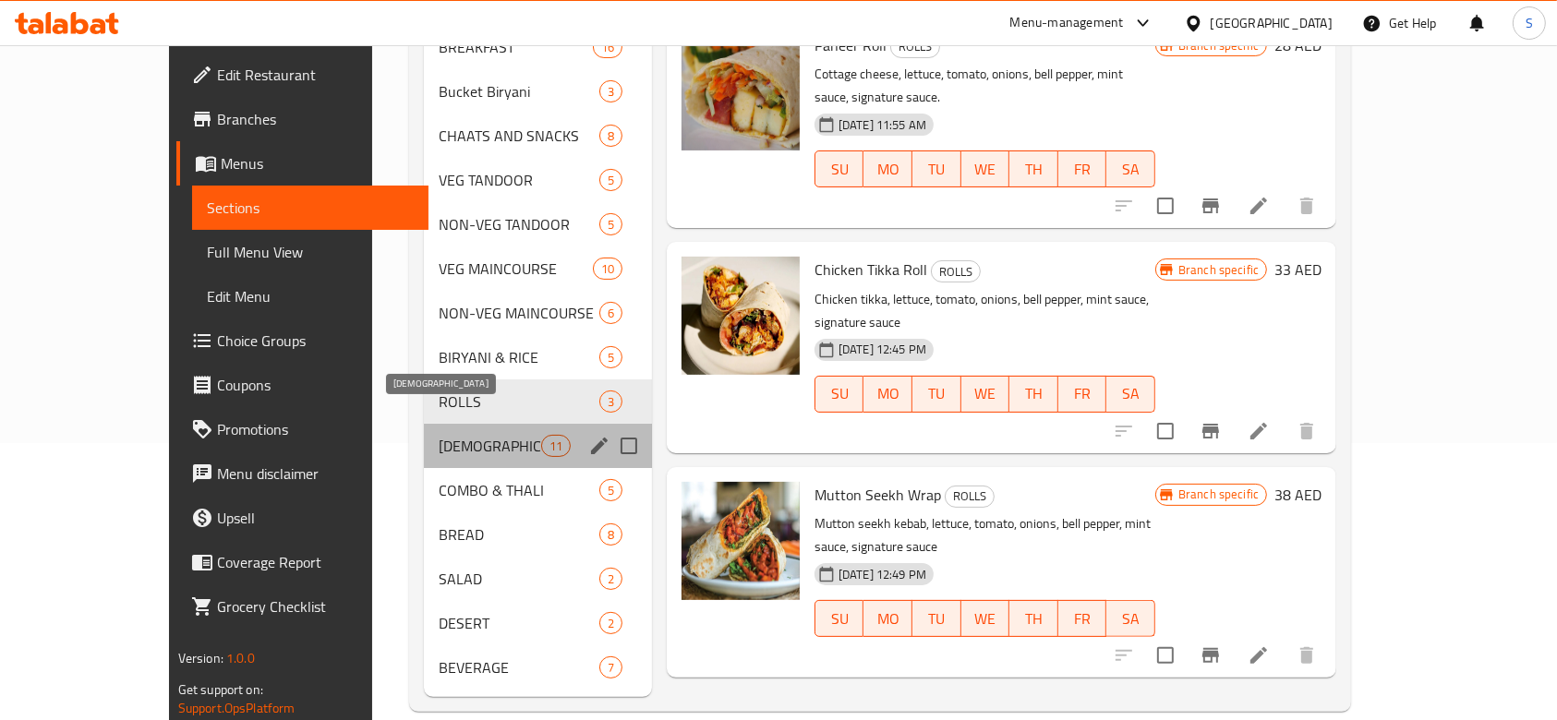  I want to click on div: NON-VEG MAINCOURSE6, so click(538, 313).